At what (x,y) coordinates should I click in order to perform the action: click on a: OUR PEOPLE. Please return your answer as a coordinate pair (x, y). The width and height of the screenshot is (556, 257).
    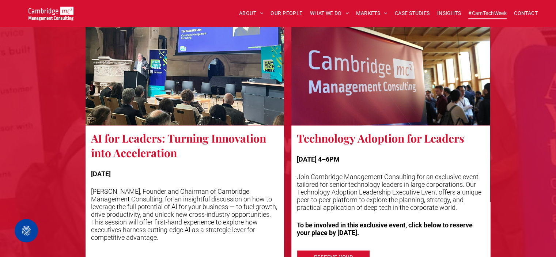
    Looking at the image, I should click on (286, 13).